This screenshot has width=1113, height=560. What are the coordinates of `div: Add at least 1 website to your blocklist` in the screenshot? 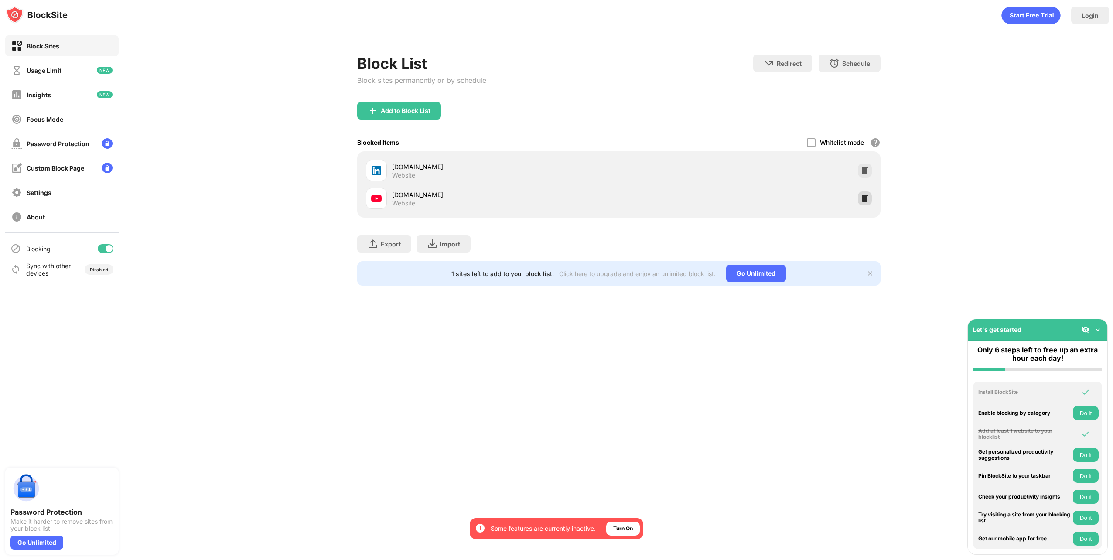 It's located at (1024, 434).